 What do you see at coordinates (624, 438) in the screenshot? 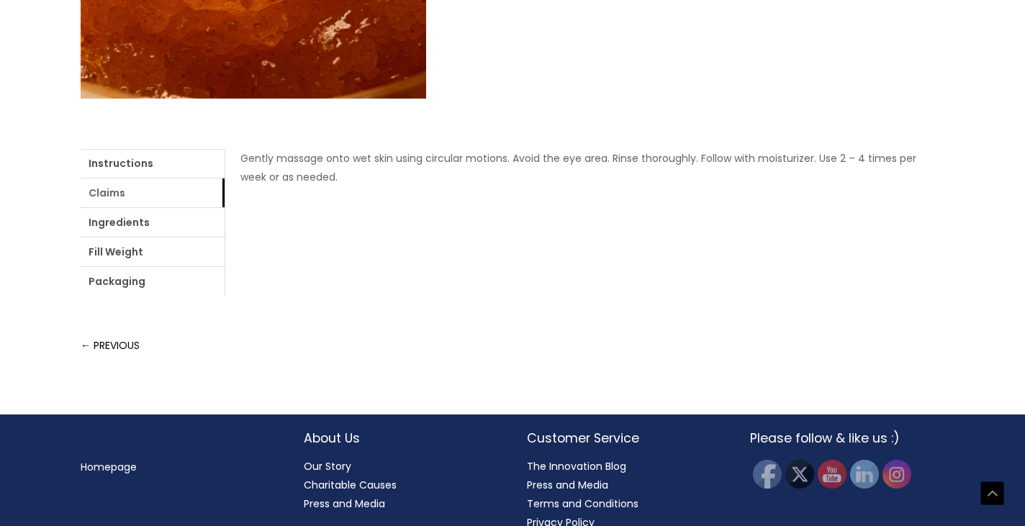
I see `h2: Customer Service` at bounding box center [624, 438].